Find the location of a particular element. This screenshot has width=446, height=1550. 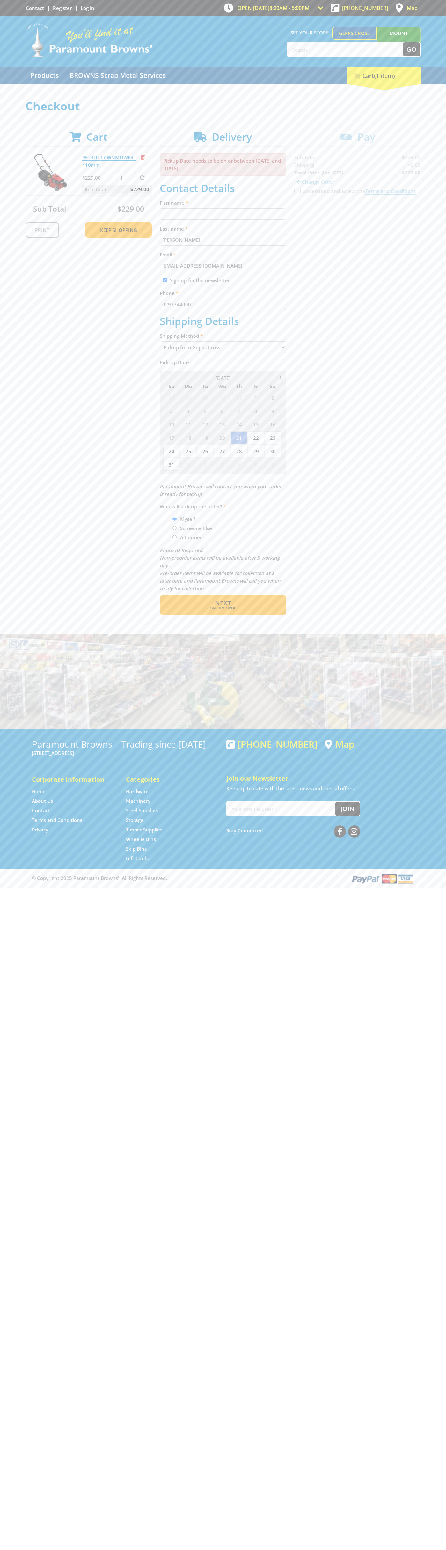

a: Keep Shopping is located at coordinates (118, 230).